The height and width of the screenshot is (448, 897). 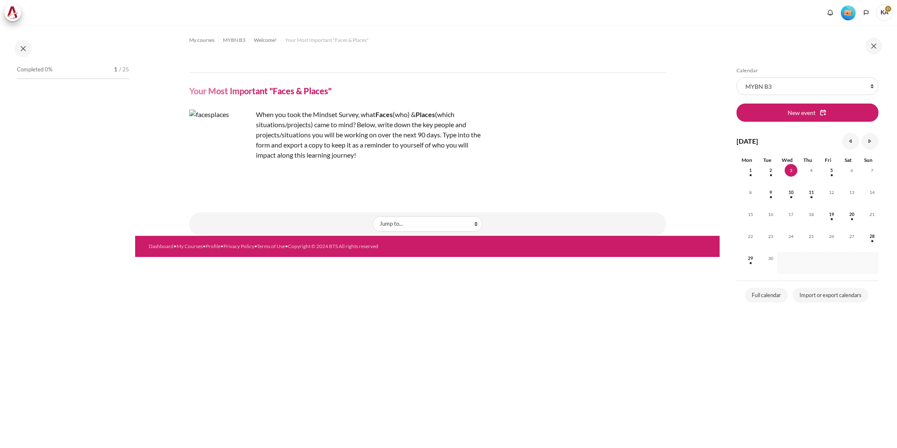 I want to click on img: Level #1, so click(x=848, y=13).